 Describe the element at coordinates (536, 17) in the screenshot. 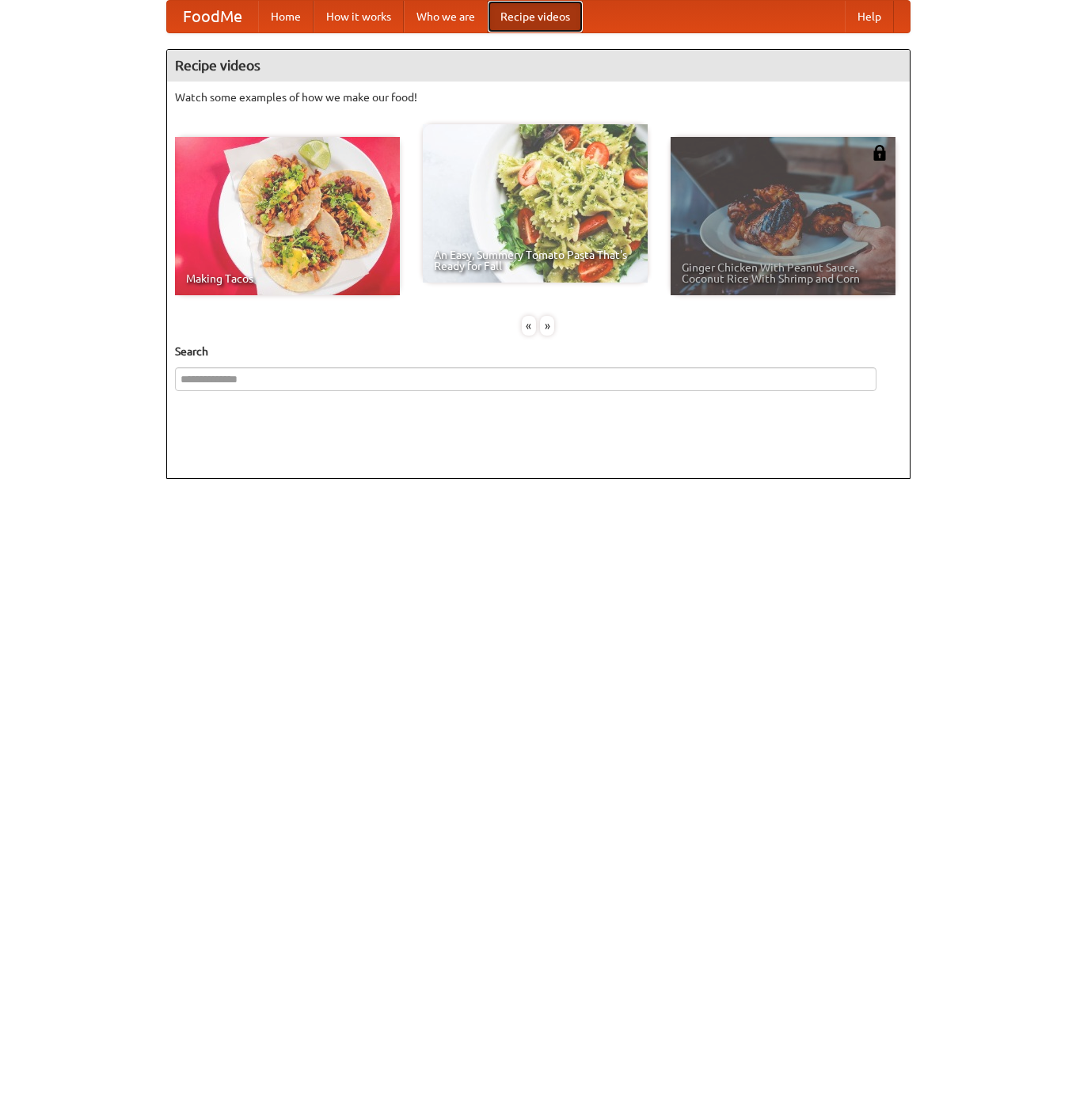

I see `a: Recipe videos` at that location.